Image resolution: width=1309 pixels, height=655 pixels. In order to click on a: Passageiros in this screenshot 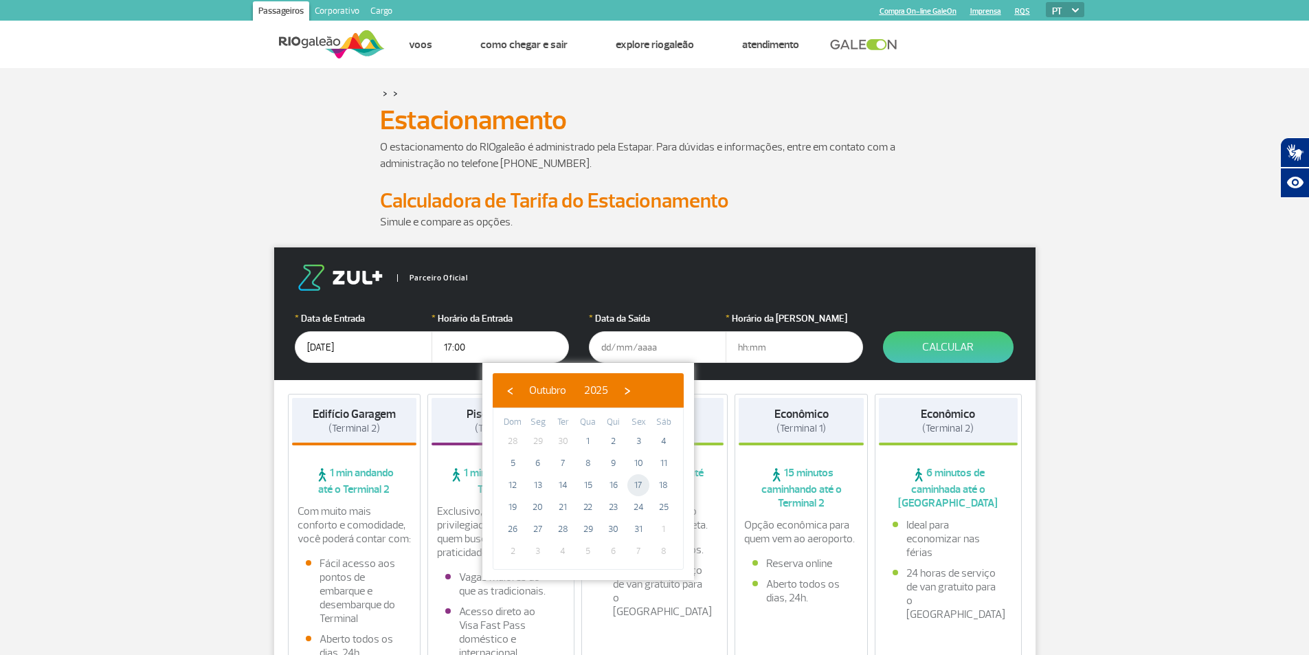, I will do `click(281, 12)`.